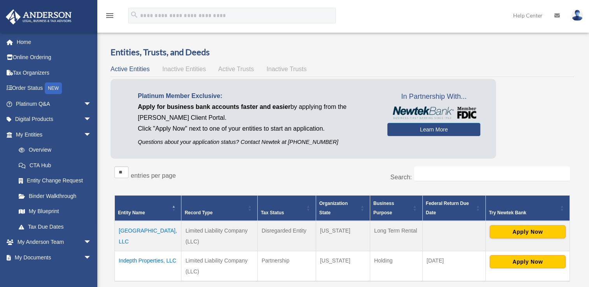 The image size is (589, 287). What do you see at coordinates (434, 130) in the screenshot?
I see `a: Learn More` at bounding box center [434, 130].